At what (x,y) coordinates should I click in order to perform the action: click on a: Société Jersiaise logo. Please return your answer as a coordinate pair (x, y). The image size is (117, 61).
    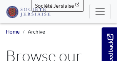
    Looking at the image, I should click on (28, 12).